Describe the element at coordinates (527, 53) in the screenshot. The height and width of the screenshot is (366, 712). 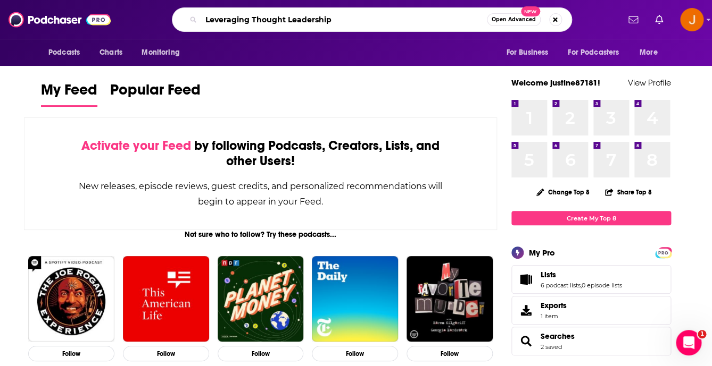
I see `span: For Business` at that location.